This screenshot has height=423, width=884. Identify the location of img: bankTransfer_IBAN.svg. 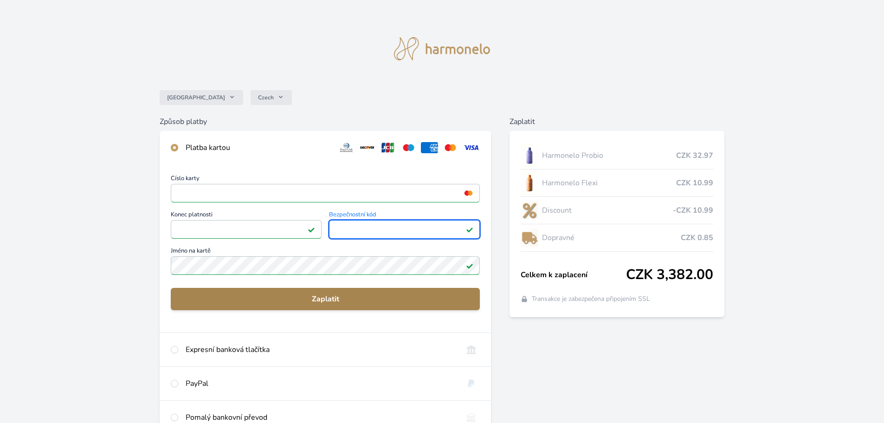
(471, 417).